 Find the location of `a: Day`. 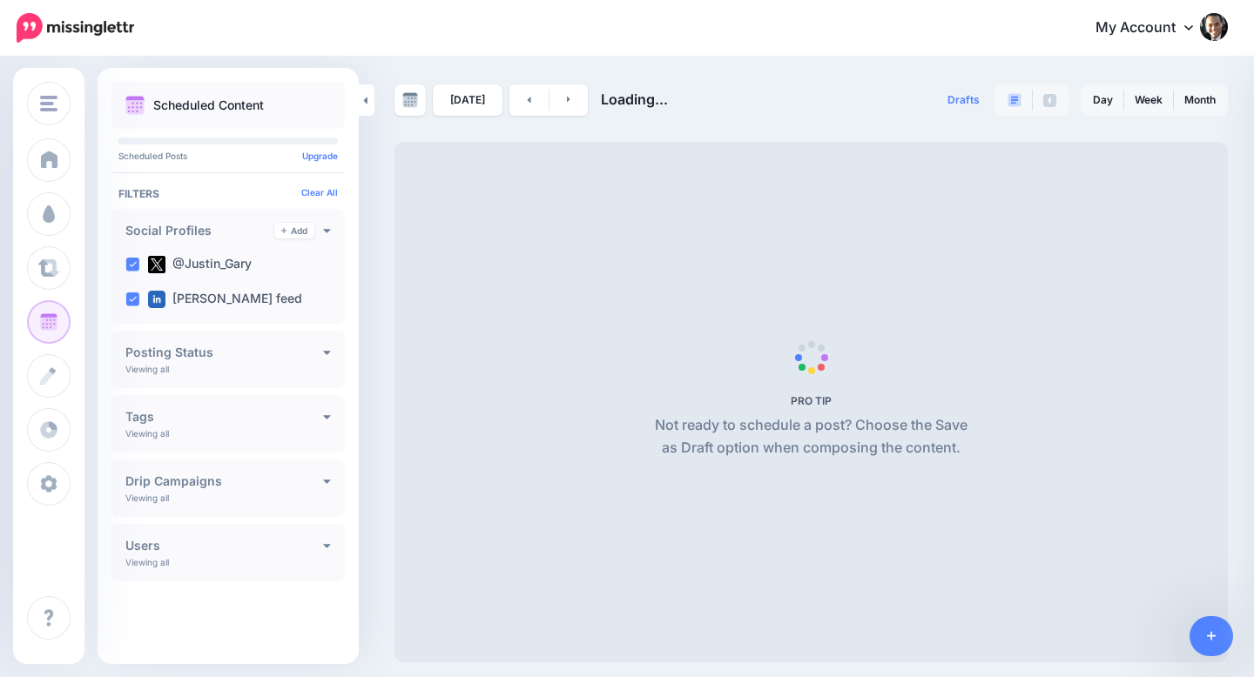

a: Day is located at coordinates (1102, 100).